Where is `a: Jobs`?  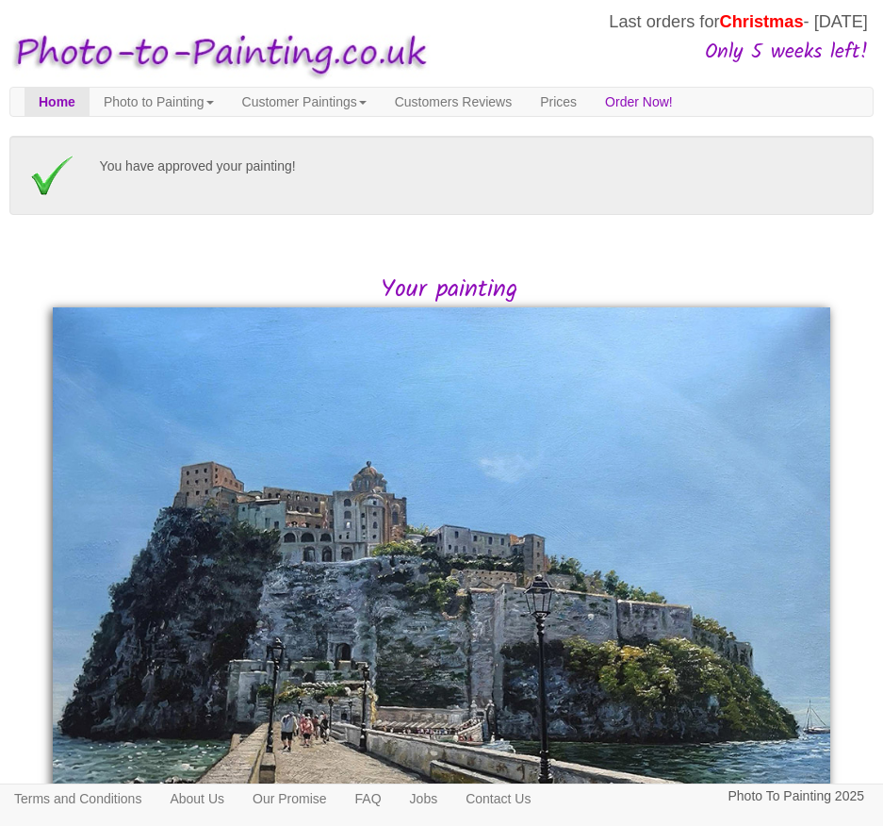
a: Jobs is located at coordinates (424, 798).